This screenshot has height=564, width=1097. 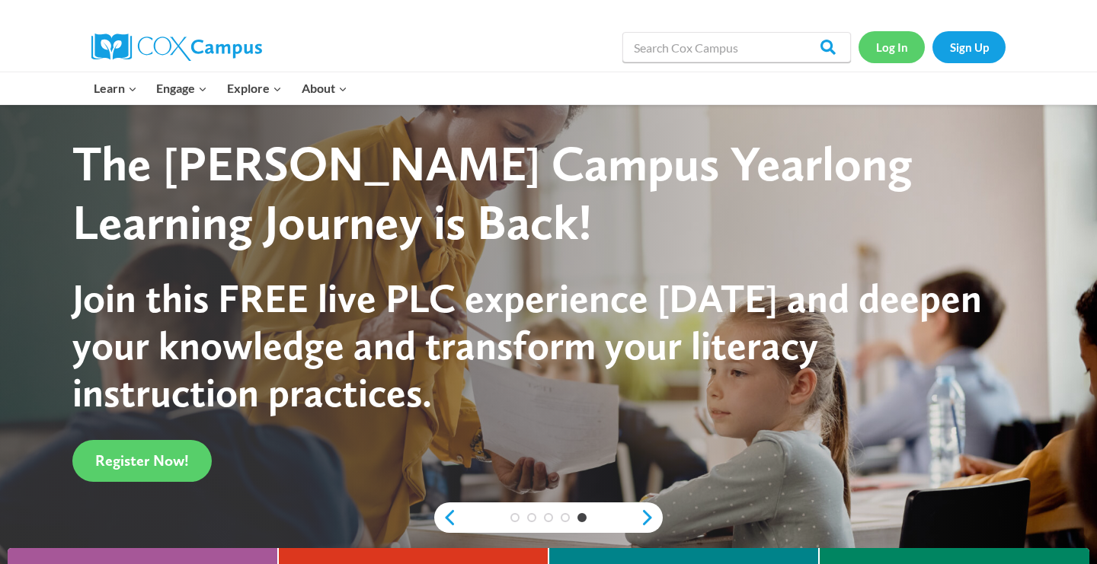 What do you see at coordinates (220, 88) in the screenshot?
I see `nav: Primary Navigation` at bounding box center [220, 88].